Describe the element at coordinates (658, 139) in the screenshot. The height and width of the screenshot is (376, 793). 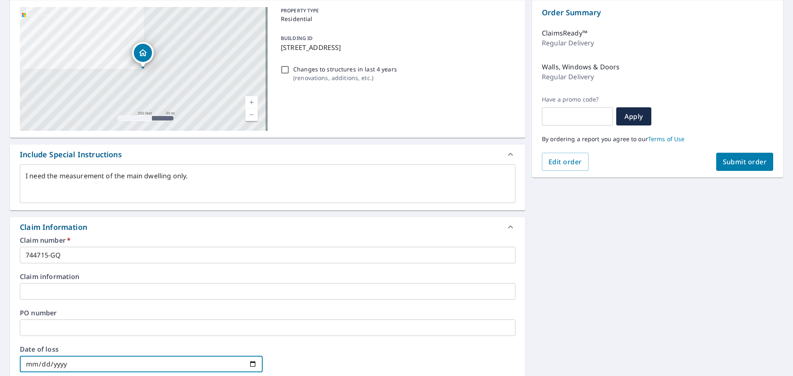
I see `p: By ordering a report you agree to our` at that location.